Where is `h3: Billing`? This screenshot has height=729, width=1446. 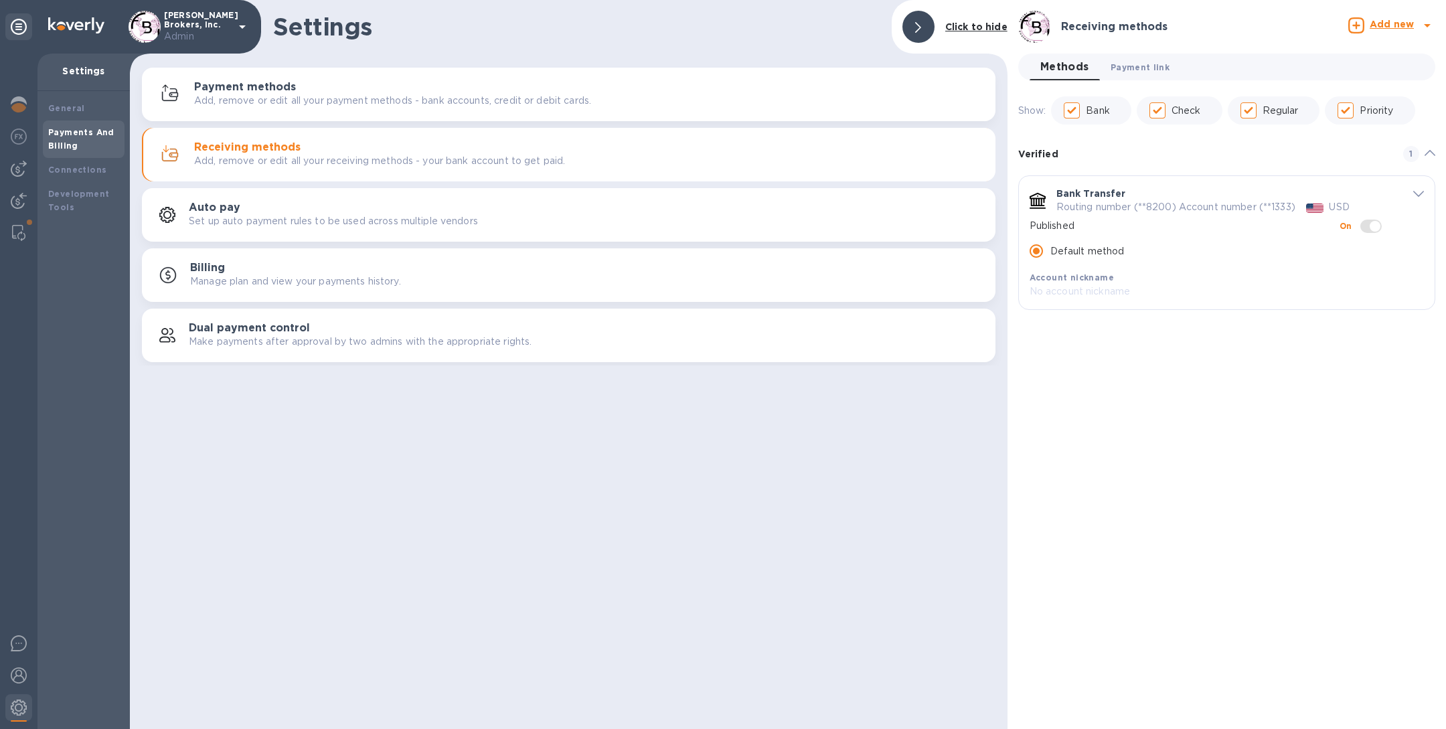
h3: Billing is located at coordinates (208, 268).